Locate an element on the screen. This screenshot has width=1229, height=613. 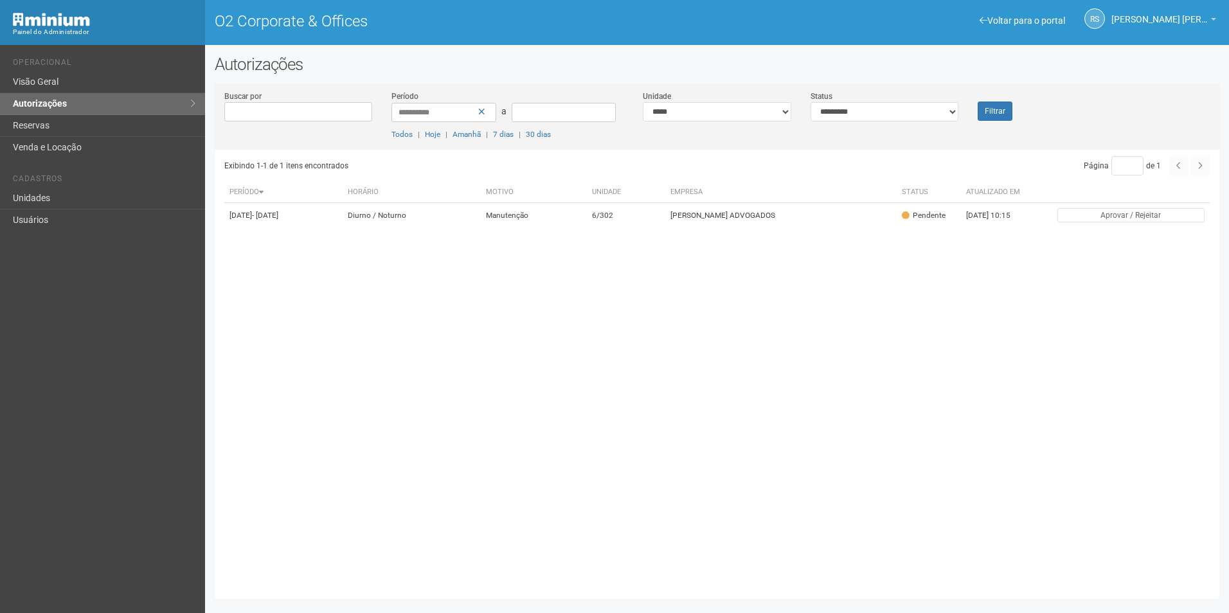
li: Operacional is located at coordinates (104, 64).